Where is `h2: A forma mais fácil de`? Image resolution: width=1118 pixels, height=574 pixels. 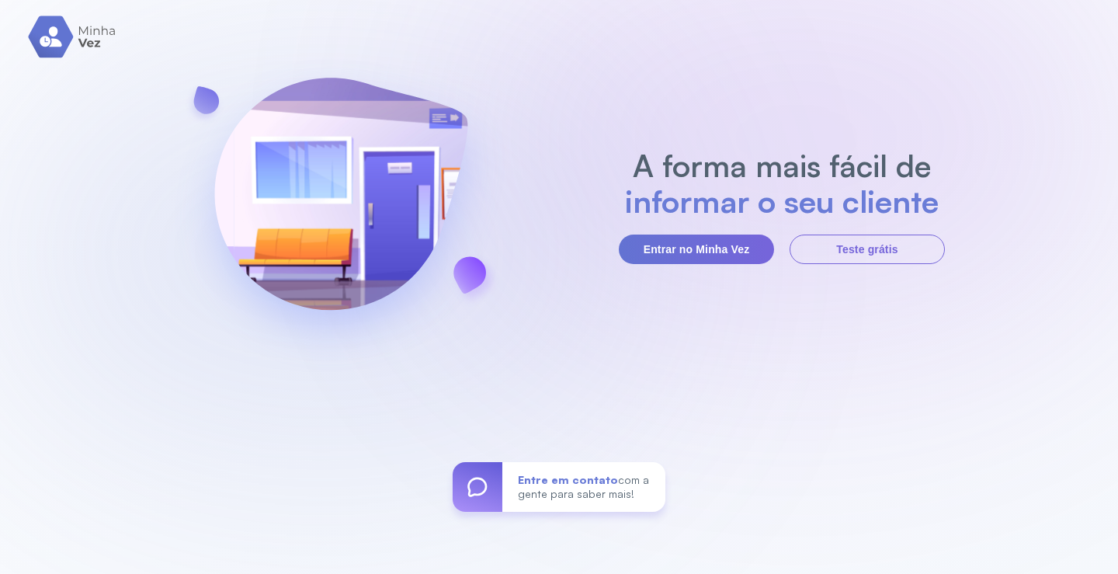 h2: A forma mais fácil de is located at coordinates (782, 165).